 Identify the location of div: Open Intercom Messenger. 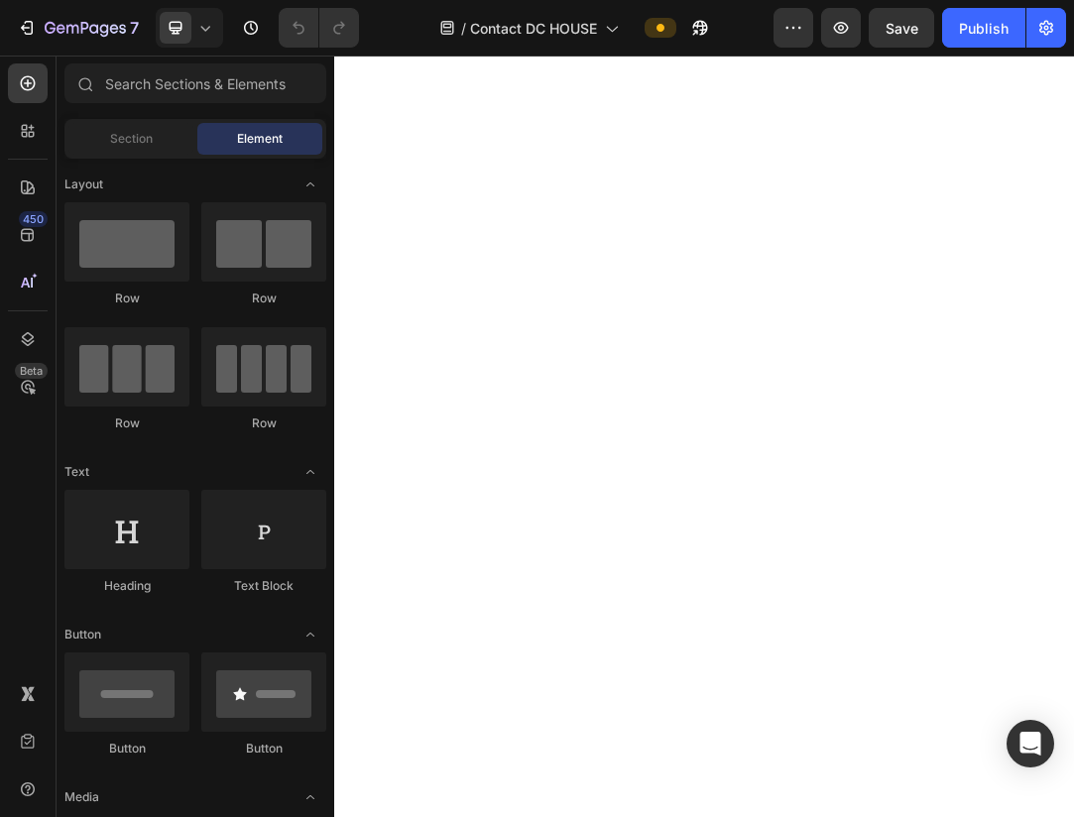
(1030, 744).